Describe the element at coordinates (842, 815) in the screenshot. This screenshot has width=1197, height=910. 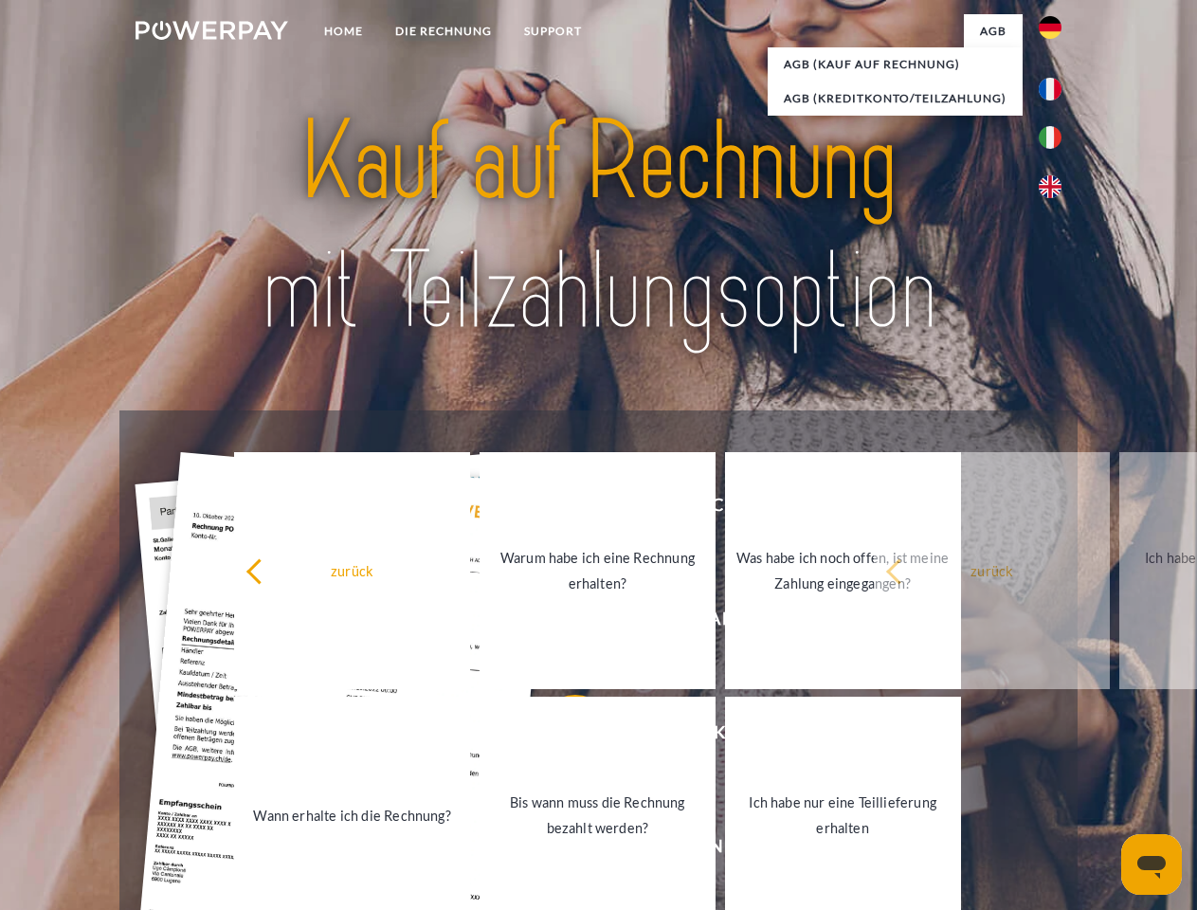
I see `div: Ich habe nur eine Teillieferung erhalten` at that location.